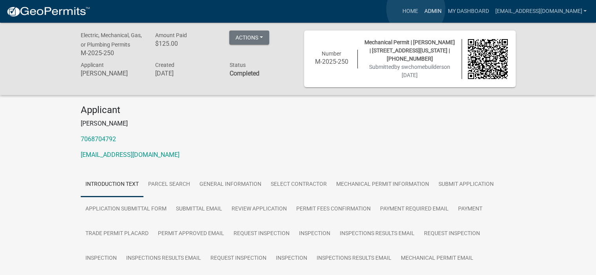 Image resolution: width=596 pixels, height=275 pixels. What do you see at coordinates (410, 11) in the screenshot?
I see `a: Home` at bounding box center [410, 11].